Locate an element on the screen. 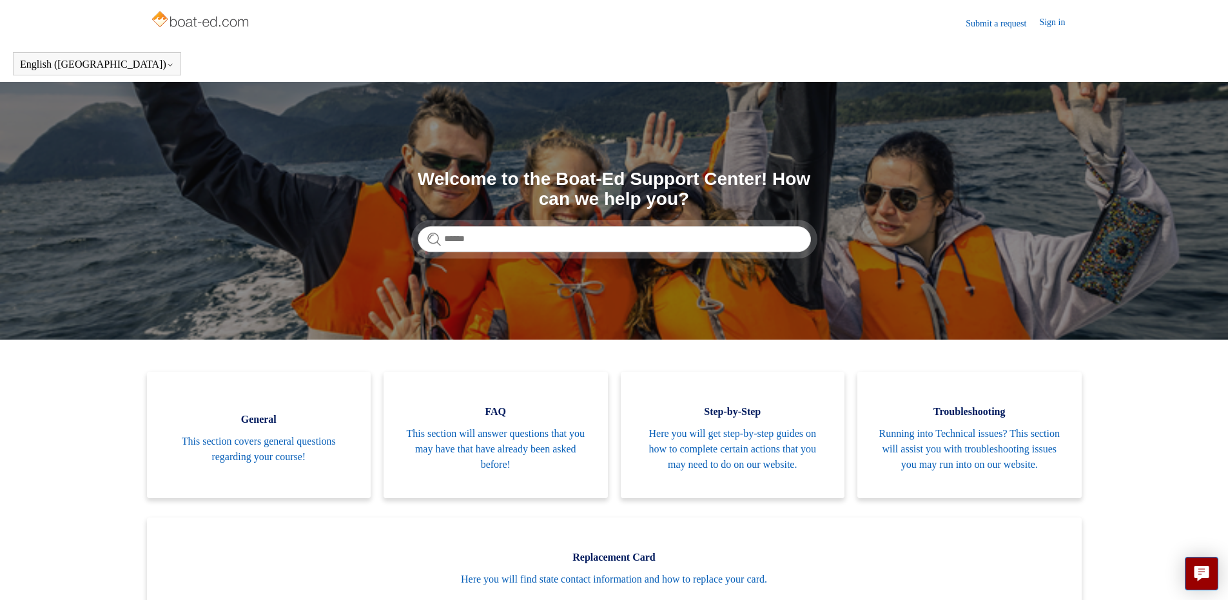  input: Search is located at coordinates (614, 239).